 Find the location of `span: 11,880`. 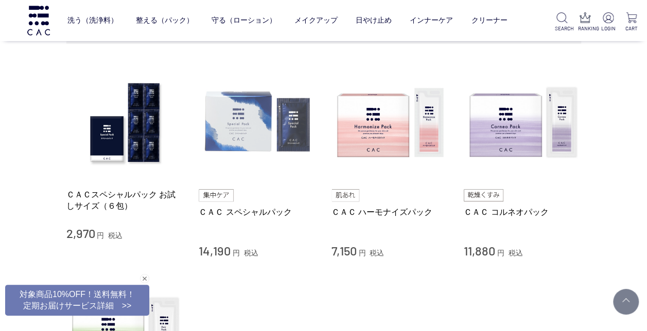

span: 11,880 is located at coordinates (479, 250).